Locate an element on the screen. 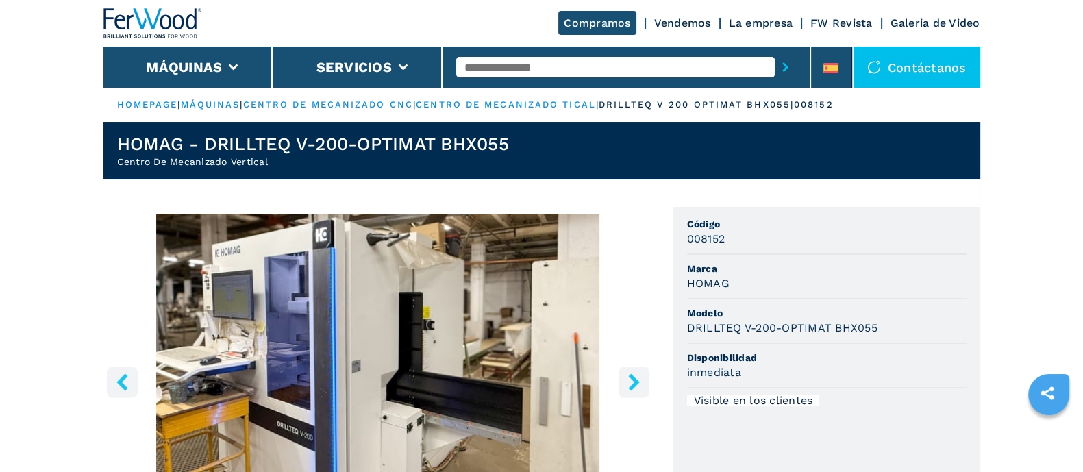  img: Contáctanos is located at coordinates (874, 67).